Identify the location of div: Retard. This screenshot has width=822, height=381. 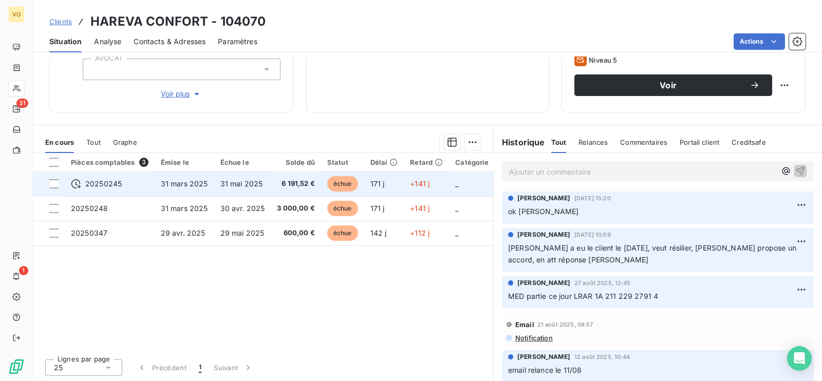
(426, 162).